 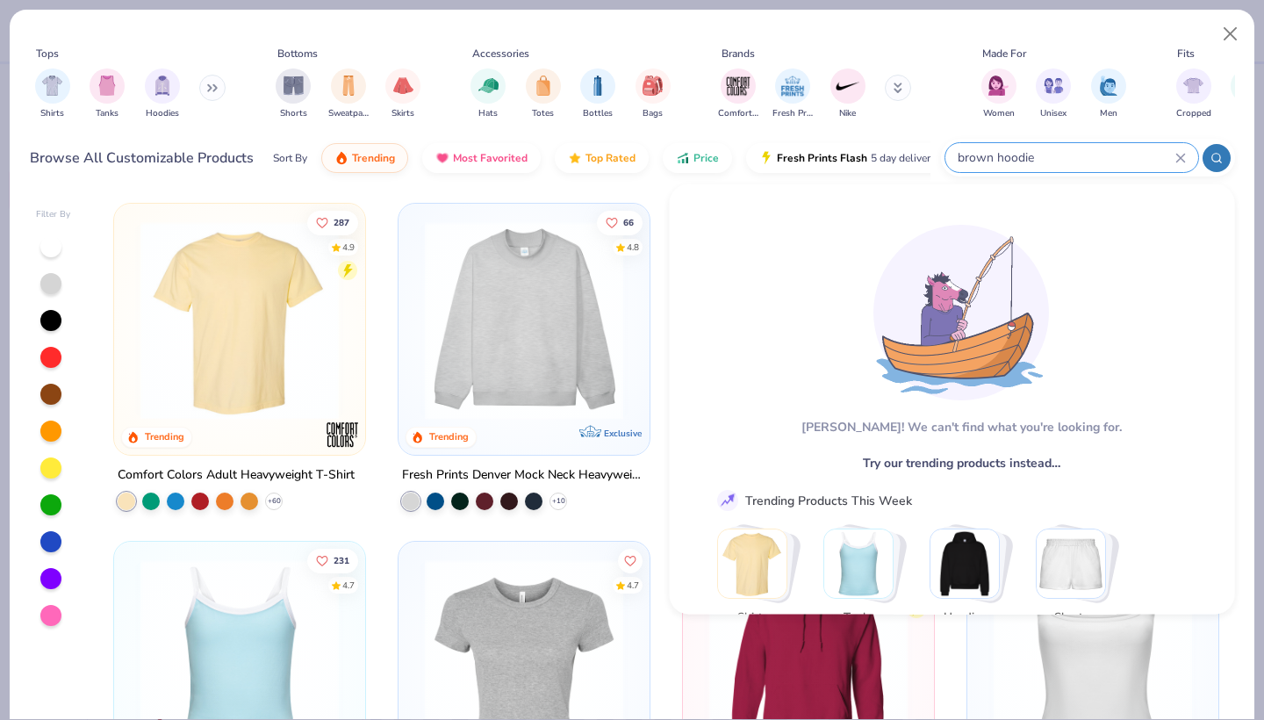 What do you see at coordinates (752, 564) in the screenshot?
I see `img: Shirts` at bounding box center [752, 564].